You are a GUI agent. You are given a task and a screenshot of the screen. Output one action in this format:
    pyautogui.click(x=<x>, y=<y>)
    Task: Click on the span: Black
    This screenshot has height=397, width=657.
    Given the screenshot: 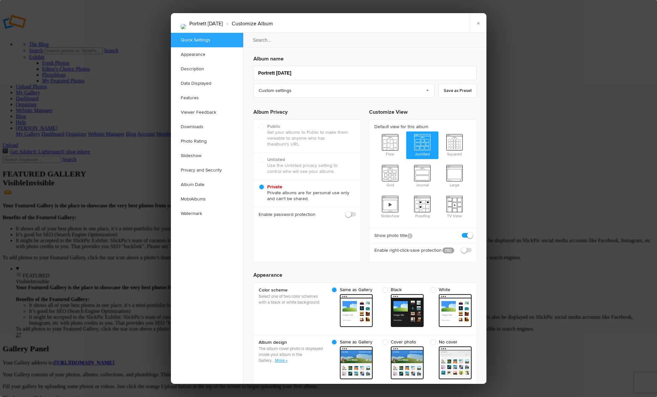 What is the action you would take?
    pyautogui.click(x=401, y=290)
    